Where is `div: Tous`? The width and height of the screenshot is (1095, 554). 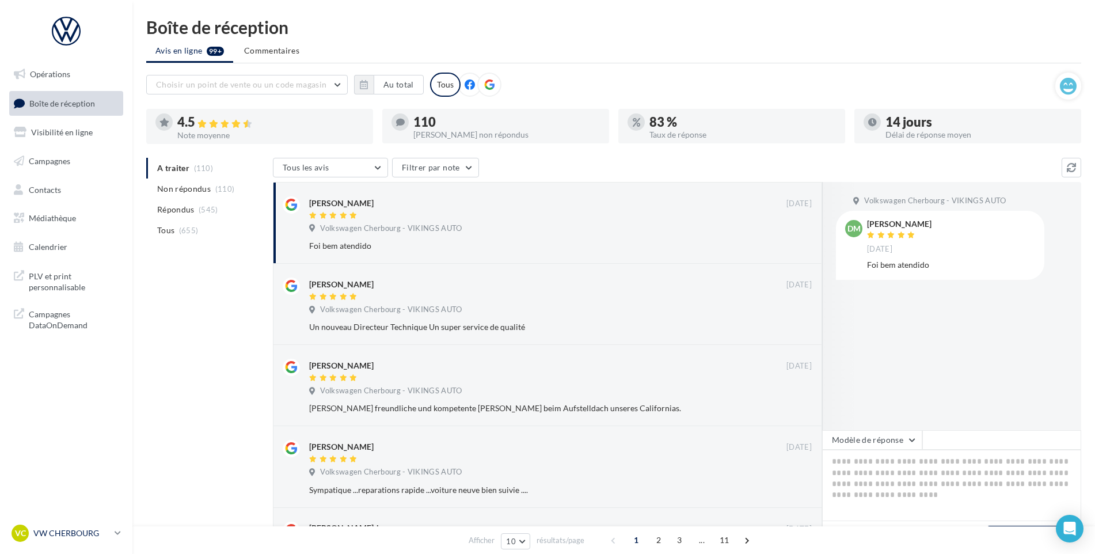 div: Tous is located at coordinates (445, 85).